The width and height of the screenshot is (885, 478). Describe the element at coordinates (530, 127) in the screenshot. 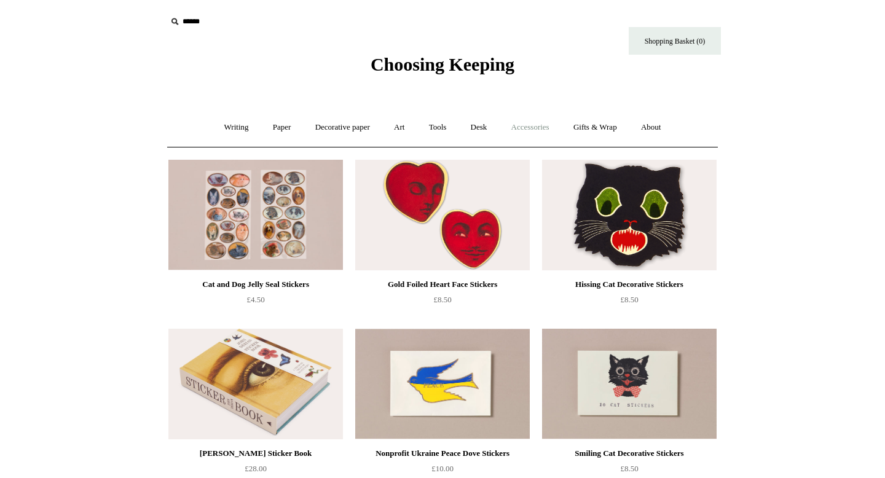

I see `a: Accessories` at that location.